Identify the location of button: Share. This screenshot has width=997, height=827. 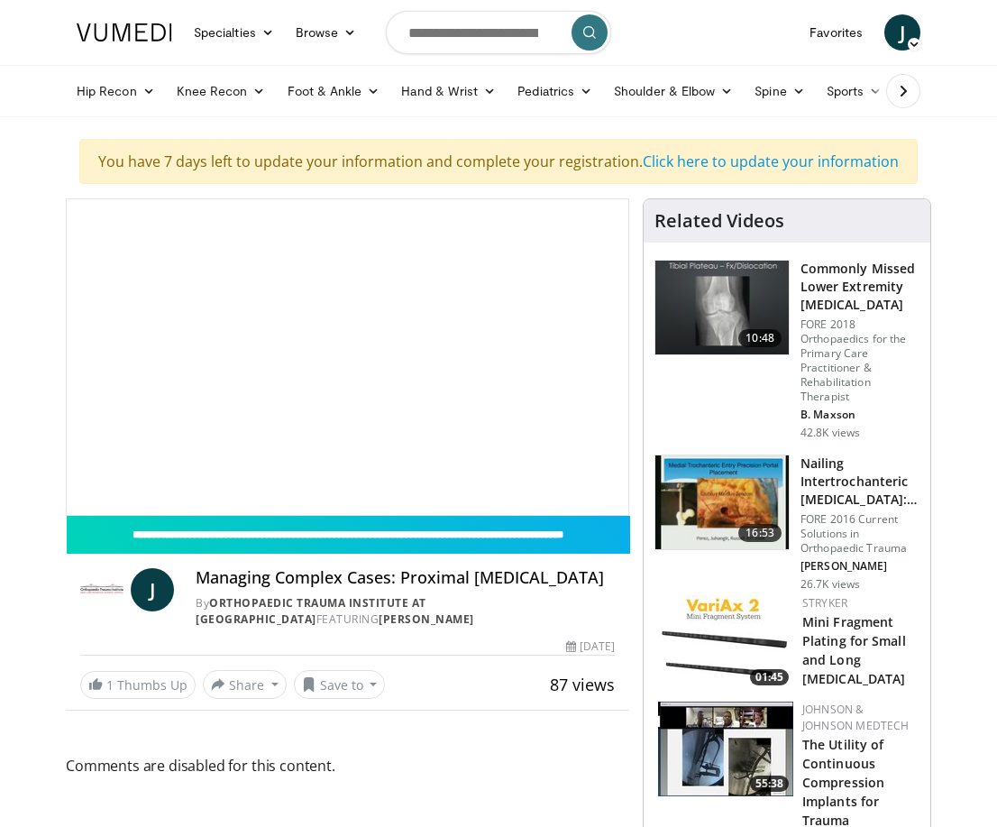
(244, 685).